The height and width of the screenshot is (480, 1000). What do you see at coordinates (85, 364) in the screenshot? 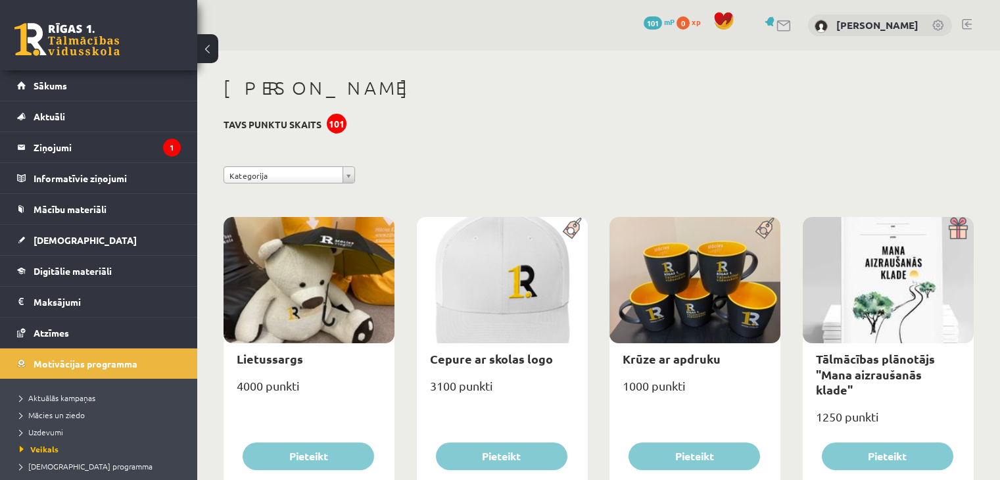
I see `span: Motivācijas programma` at bounding box center [85, 364].